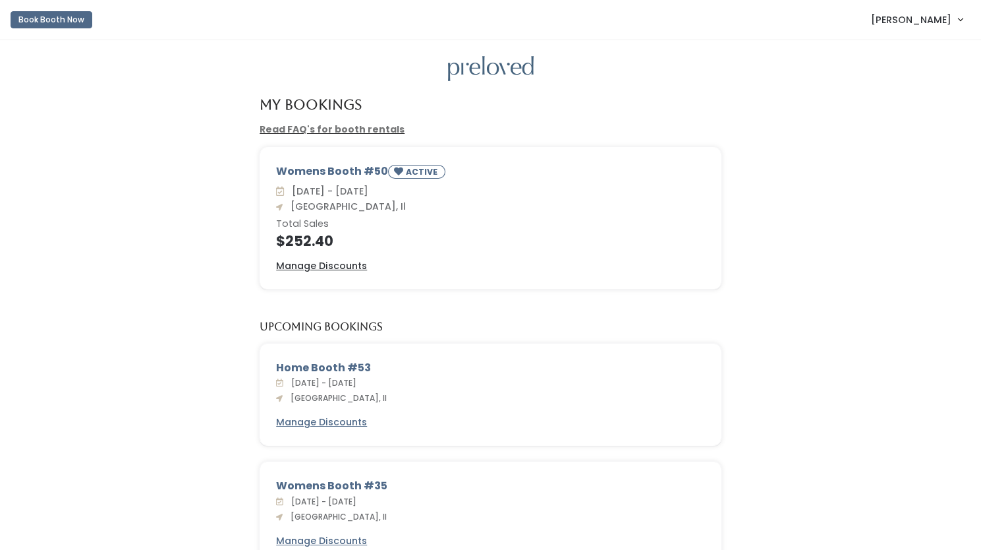 This screenshot has height=550, width=981. I want to click on button: Book Booth Now, so click(51, 20).